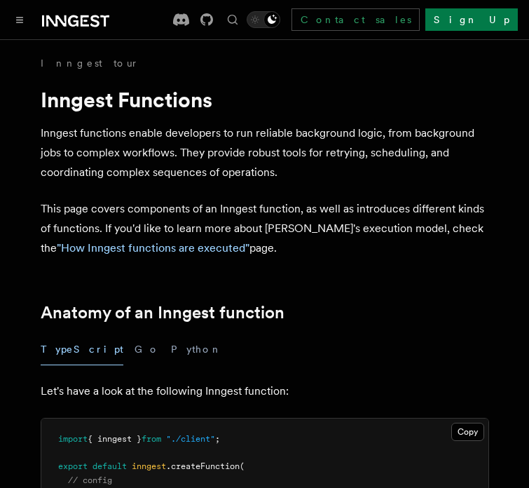 Image resolution: width=529 pixels, height=488 pixels. I want to click on p: Inngest functions enable developers to run reliable background logic, from background jobs to com..., so click(265, 153).